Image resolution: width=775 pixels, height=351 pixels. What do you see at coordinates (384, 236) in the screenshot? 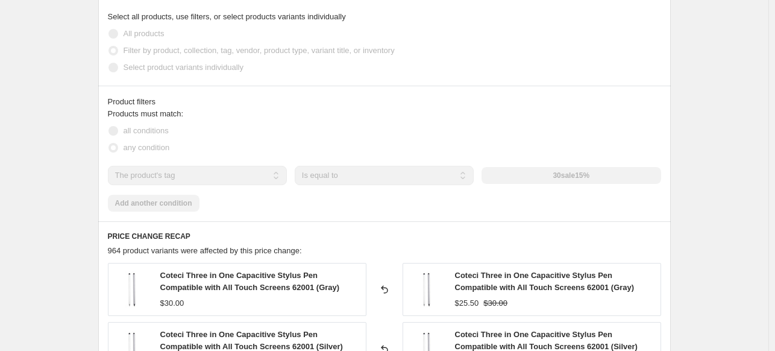
I see `h6: PRICE CHANGE RECAP` at bounding box center [384, 236].